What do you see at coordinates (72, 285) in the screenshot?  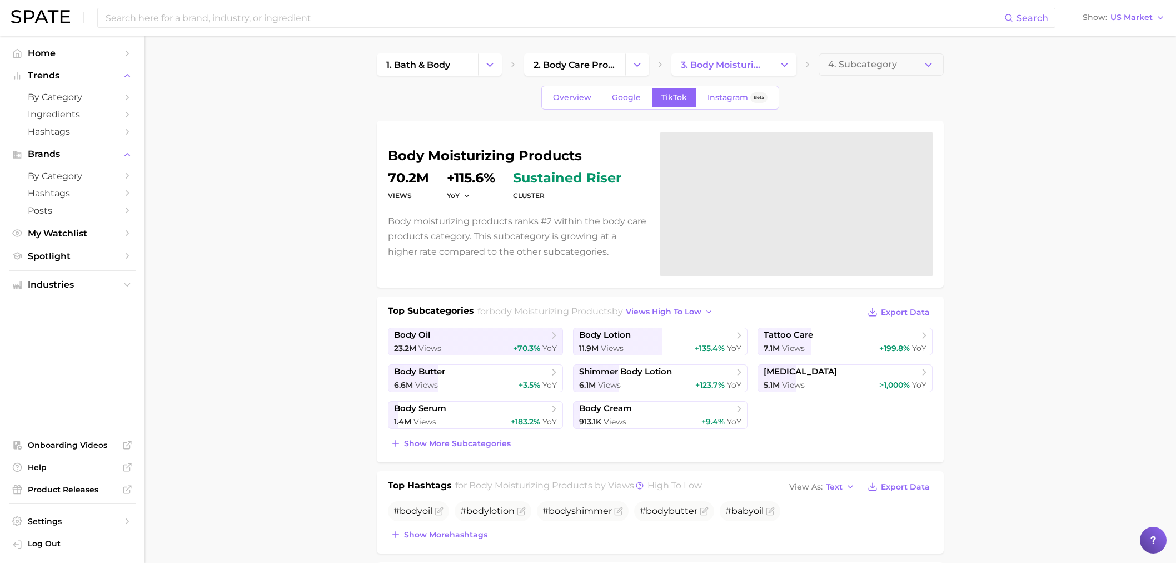 I see `span: Industries` at bounding box center [72, 285].